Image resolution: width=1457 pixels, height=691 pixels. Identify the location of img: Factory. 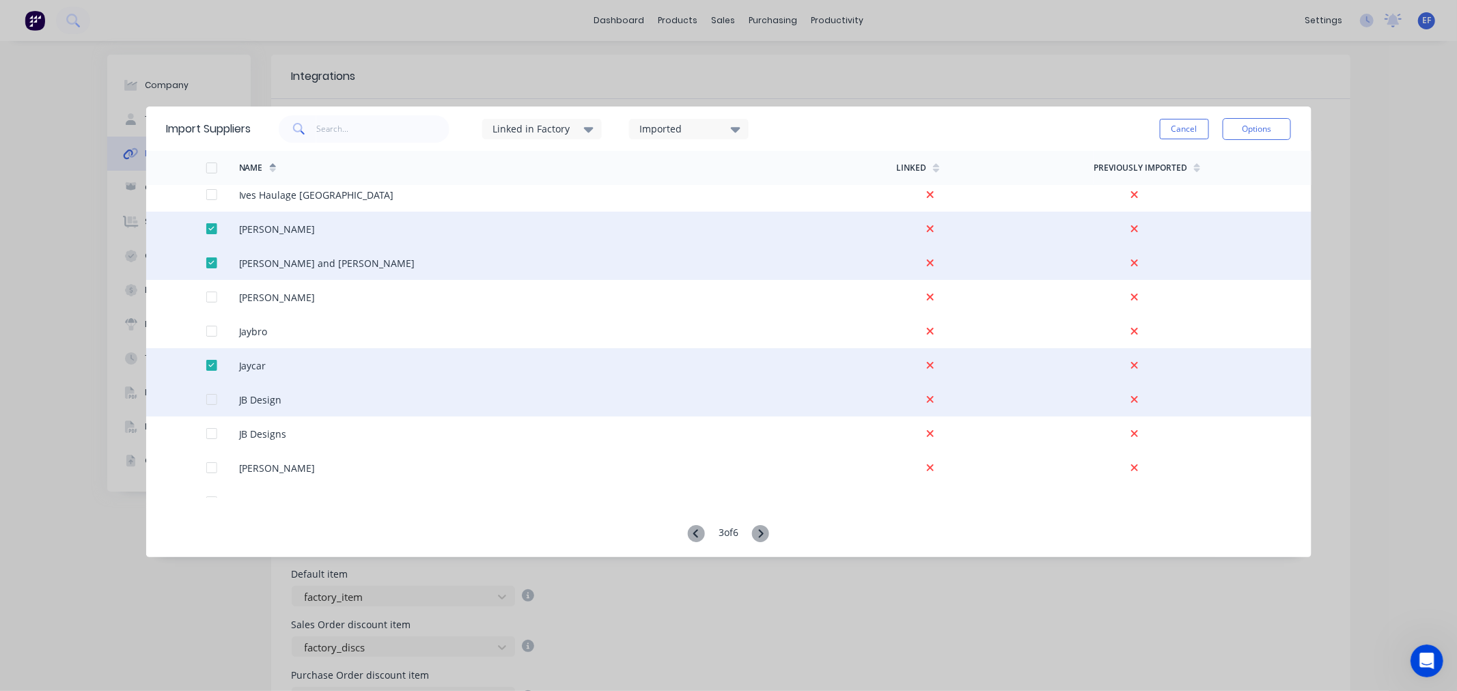
(35, 20).